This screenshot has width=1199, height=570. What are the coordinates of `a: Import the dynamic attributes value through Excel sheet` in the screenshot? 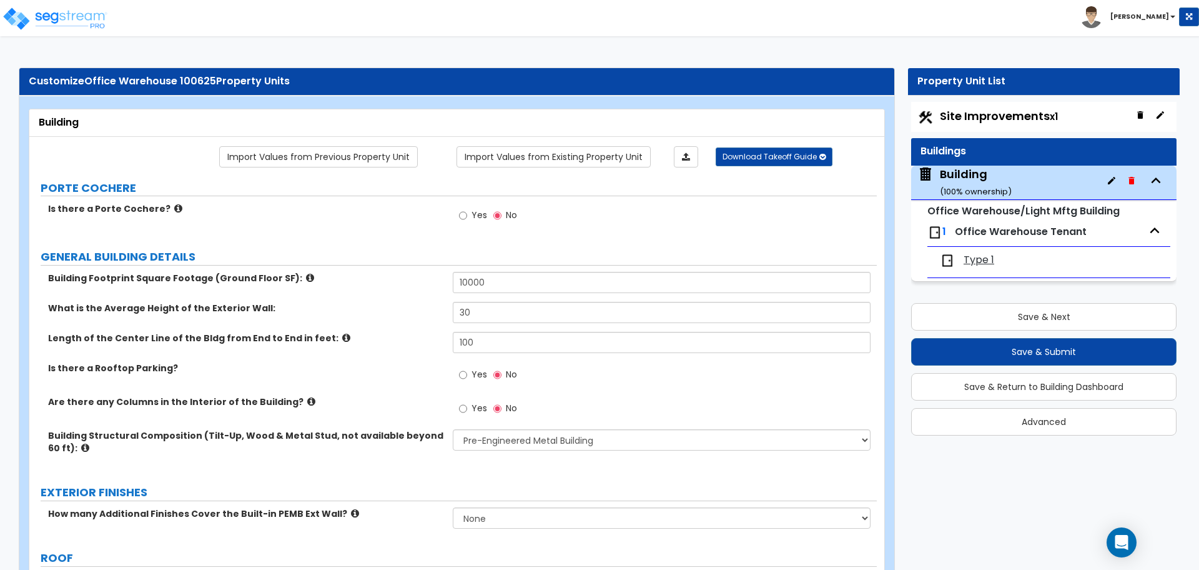 It's located at (686, 157).